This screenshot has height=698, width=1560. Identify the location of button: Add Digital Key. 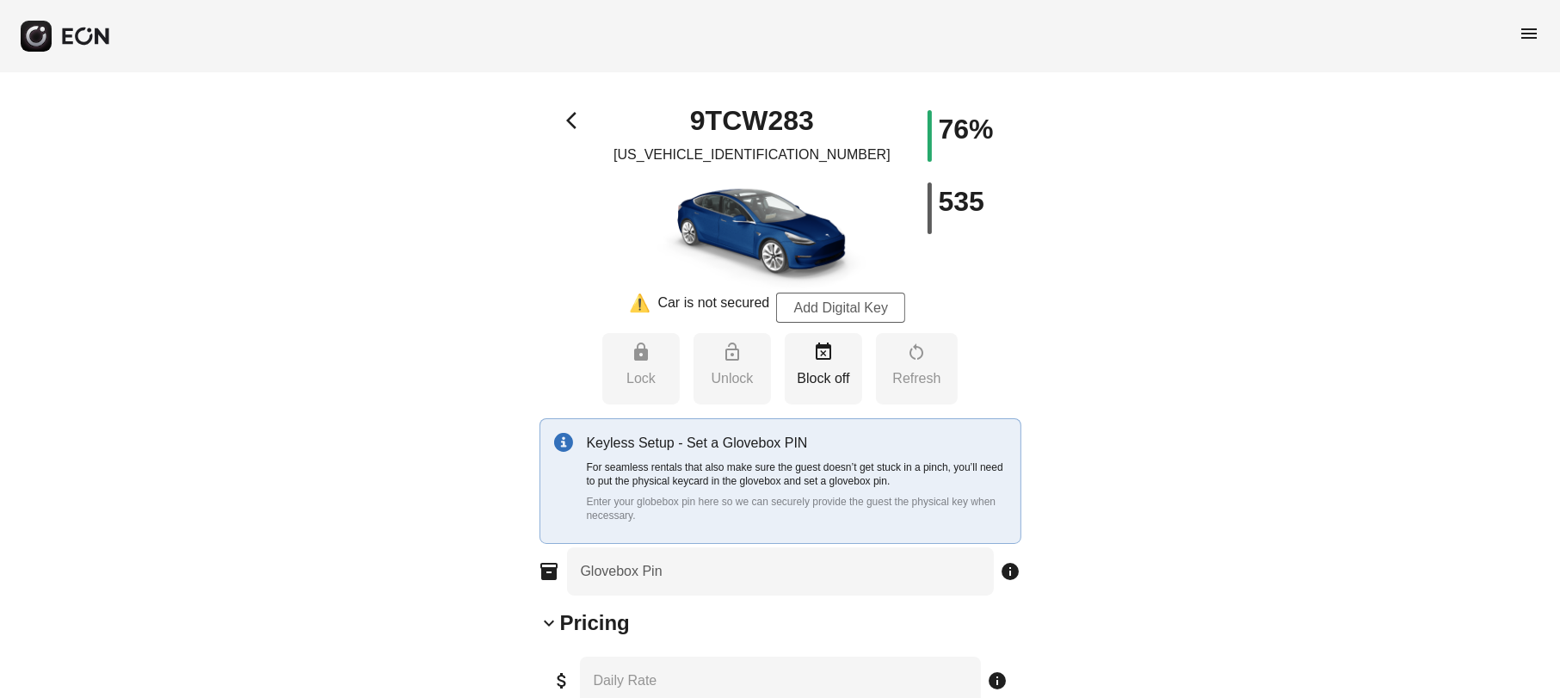
(840, 307).